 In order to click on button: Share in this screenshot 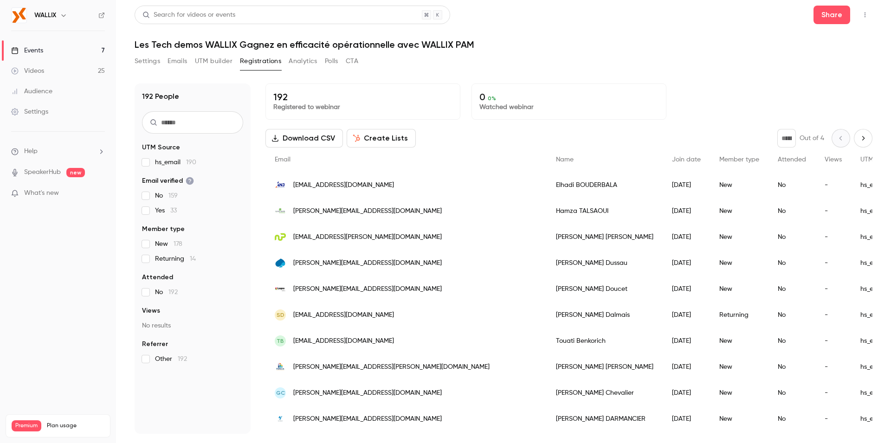, I will do `click(831, 15)`.